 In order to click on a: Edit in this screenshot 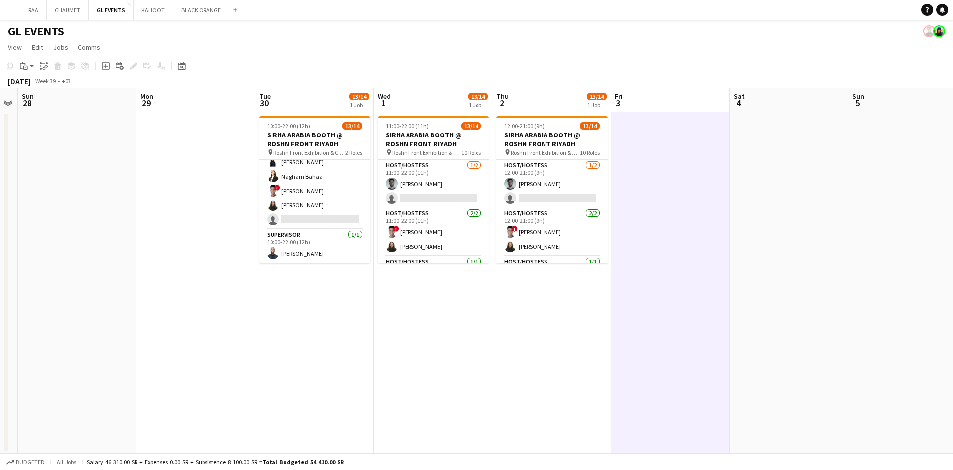, I will do `click(37, 47)`.